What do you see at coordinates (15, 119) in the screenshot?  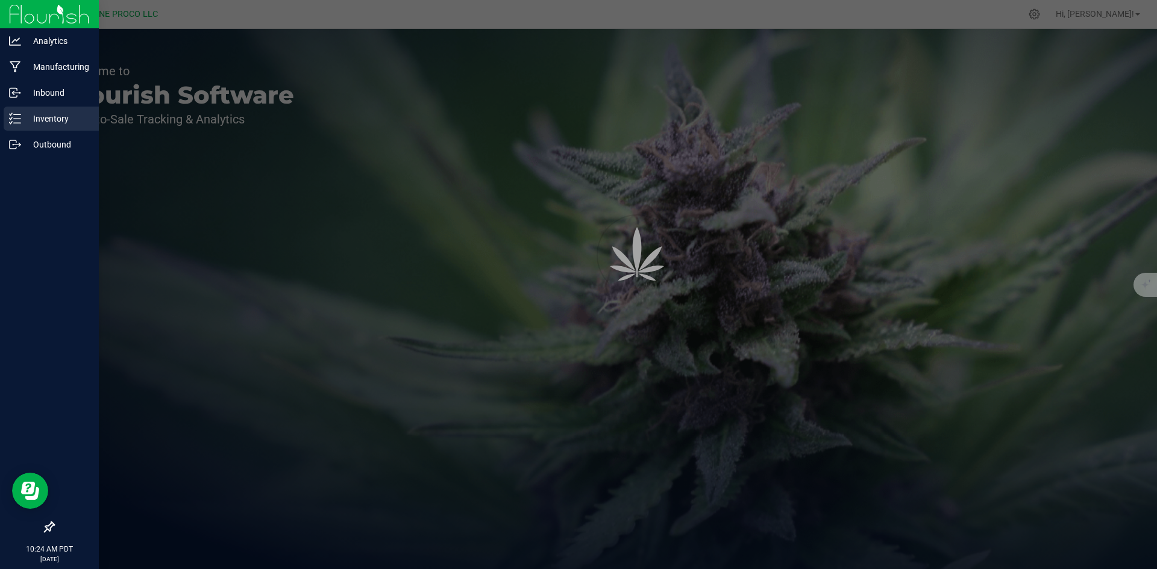 I see `inline-svg: Inventory` at bounding box center [15, 119].